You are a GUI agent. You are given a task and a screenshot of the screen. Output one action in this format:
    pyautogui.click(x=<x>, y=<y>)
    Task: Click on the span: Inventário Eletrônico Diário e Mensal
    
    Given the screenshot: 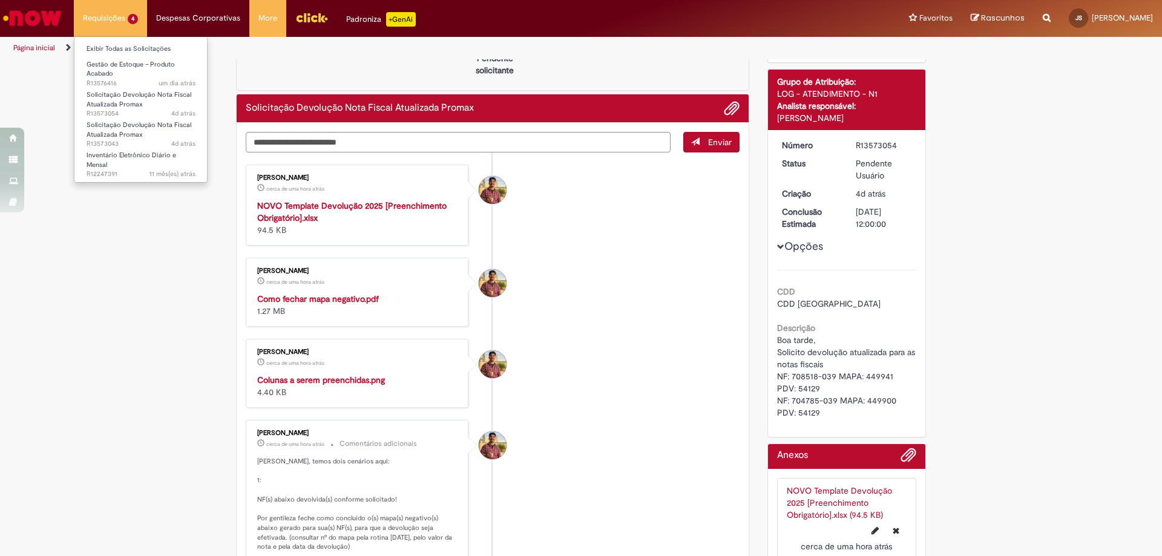 What is the action you would take?
    pyautogui.click(x=131, y=160)
    